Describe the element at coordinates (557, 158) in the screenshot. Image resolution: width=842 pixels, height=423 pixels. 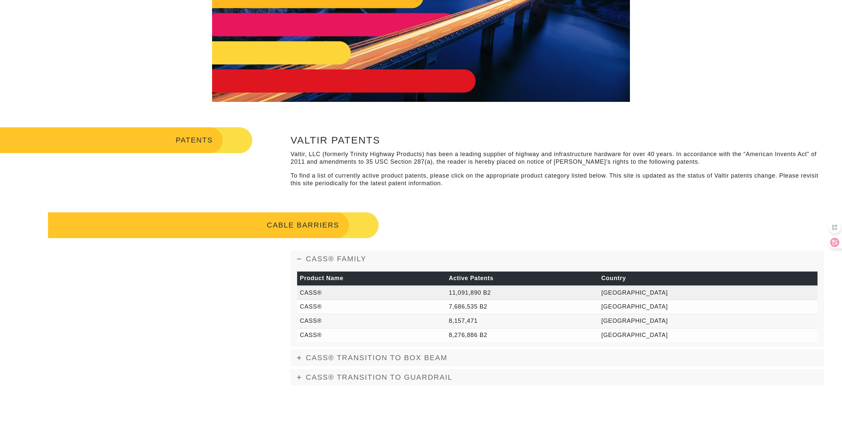
I see `p: Valtir, LLC (formerly Trinity Highway Products) has been a leading supplier of highway and infras...` at that location.